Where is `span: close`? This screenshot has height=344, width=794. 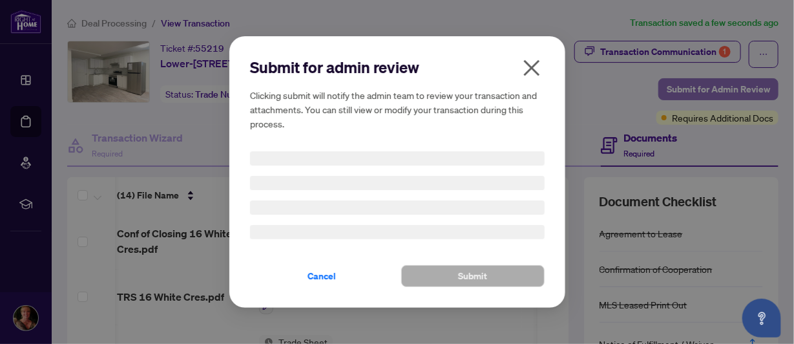
span: close is located at coordinates (532, 68).